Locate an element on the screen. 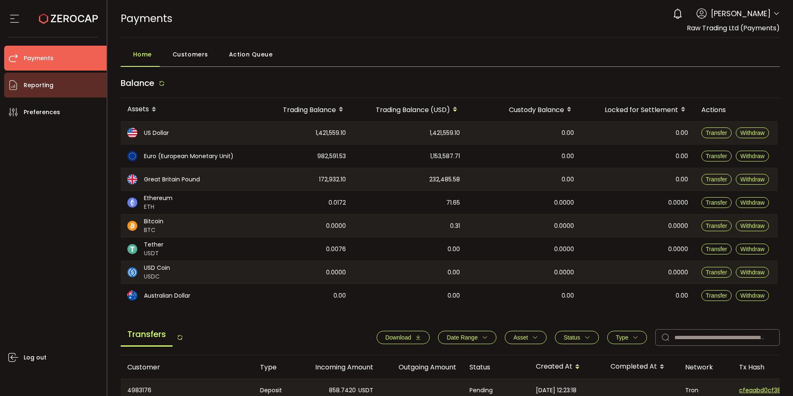 The width and height of the screenshot is (793, 396). span: Download is located at coordinates (398, 337).